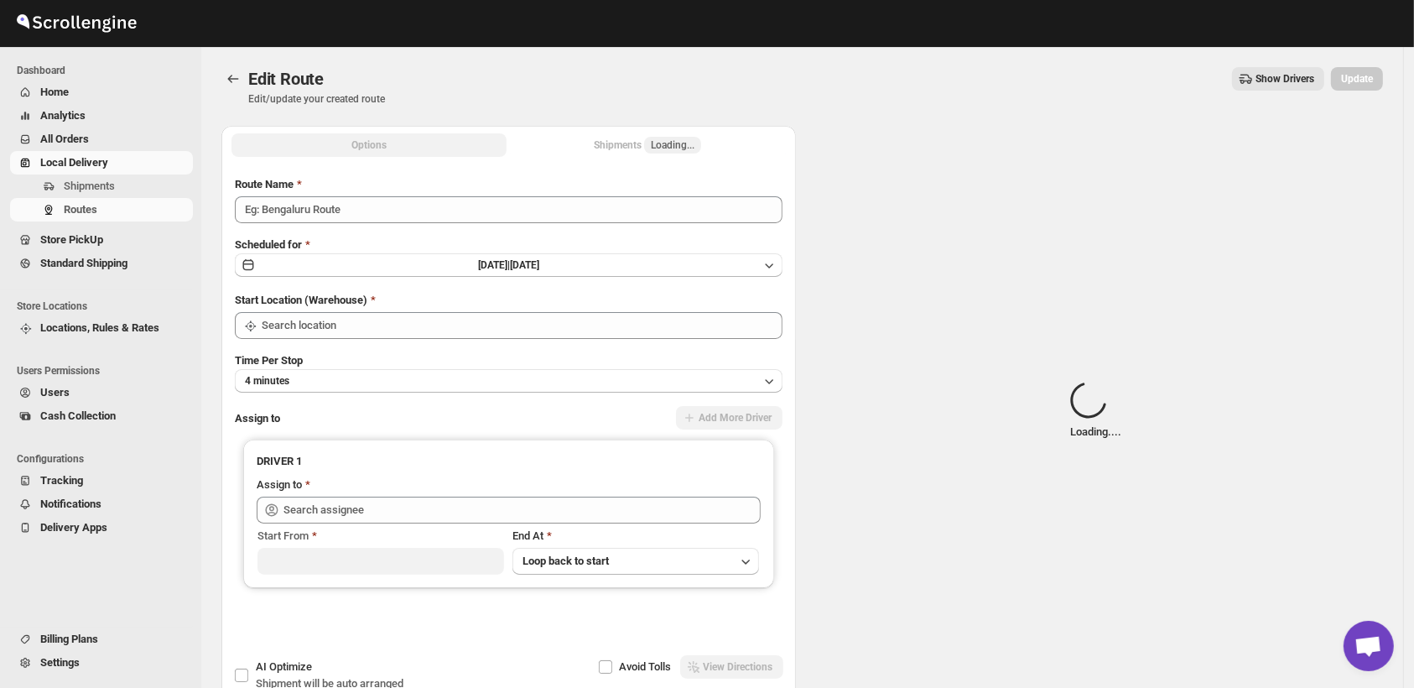 This screenshot has height=688, width=1414. I want to click on button: Delivery Apps, so click(102, 528).